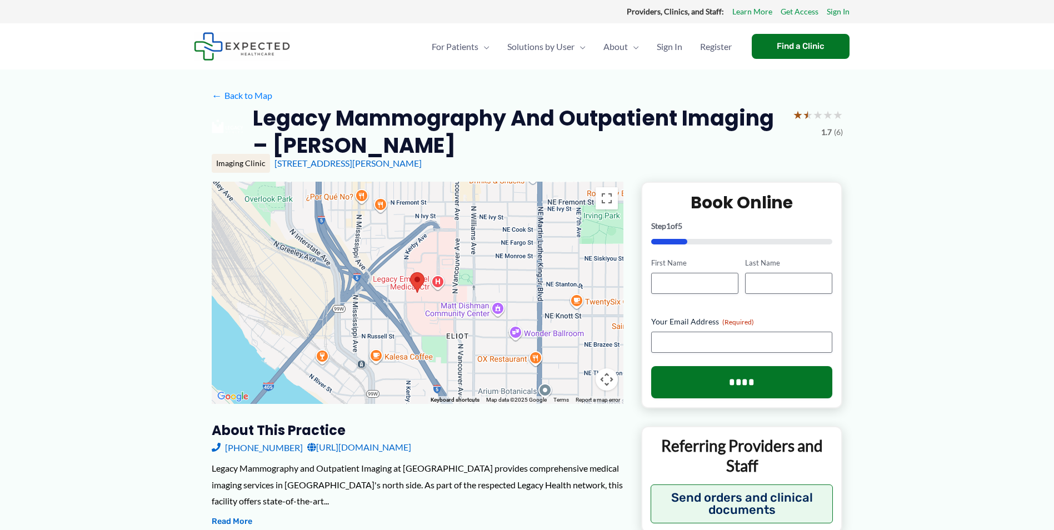  Describe the element at coordinates (455, 400) in the screenshot. I see `button: Keyboard shortcuts` at that location.